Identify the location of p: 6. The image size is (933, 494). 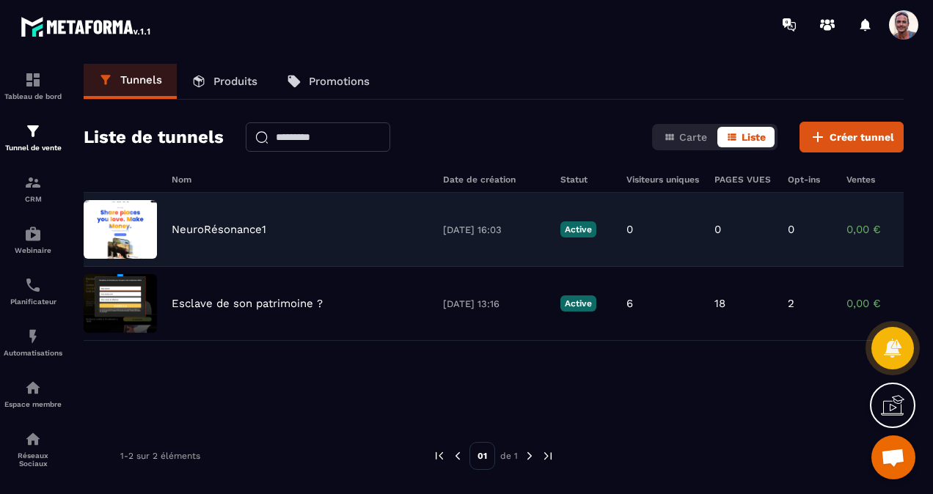
(629, 304).